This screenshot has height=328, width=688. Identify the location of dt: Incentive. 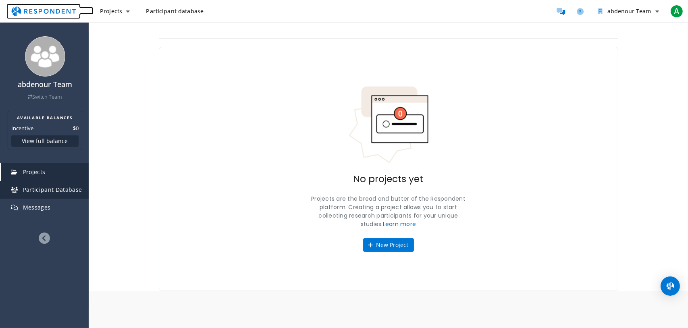
(22, 128).